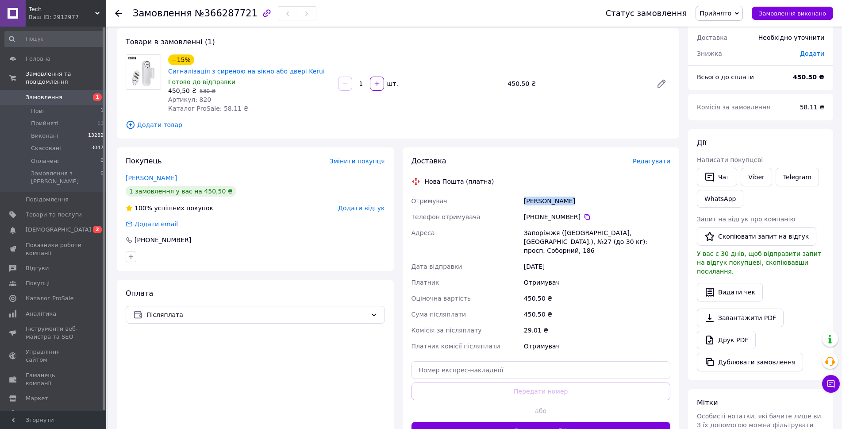  I want to click on a: Завантажити PDF, so click(740, 318).